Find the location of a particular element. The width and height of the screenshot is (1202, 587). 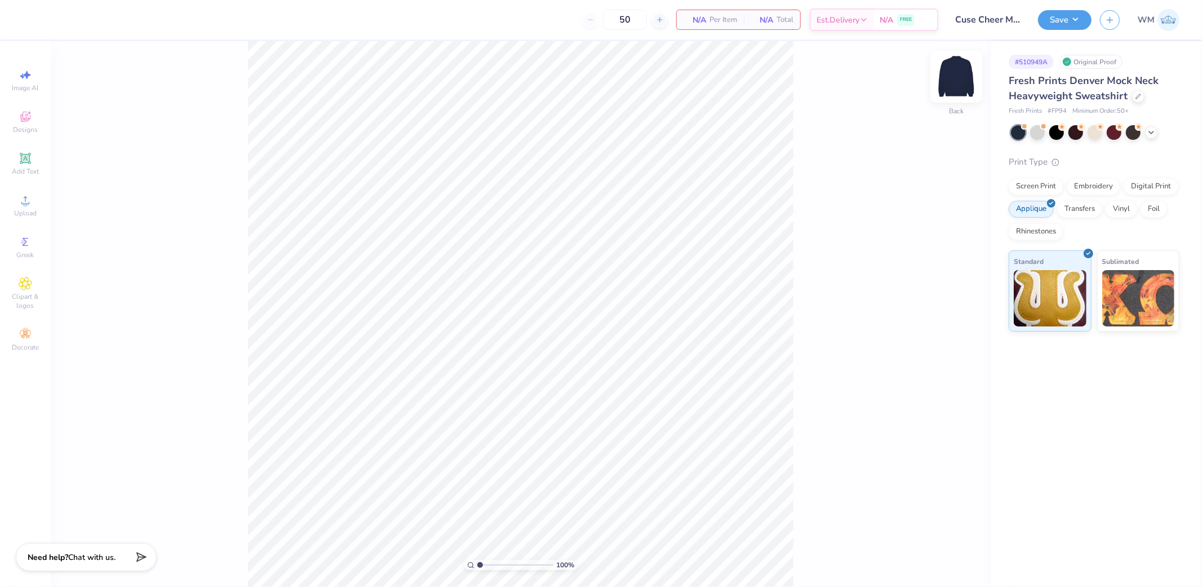

img: Wilfredo Manabat is located at coordinates (1168, 20).